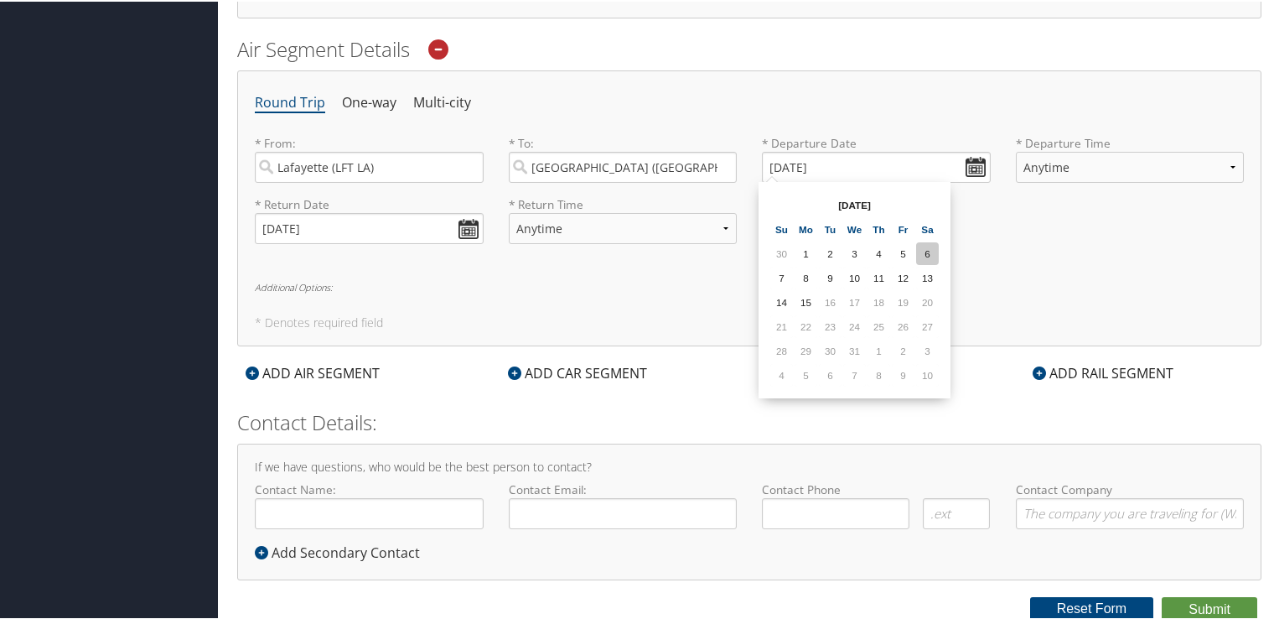  What do you see at coordinates (806, 324) in the screenshot?
I see `td: 22` at bounding box center [806, 324].